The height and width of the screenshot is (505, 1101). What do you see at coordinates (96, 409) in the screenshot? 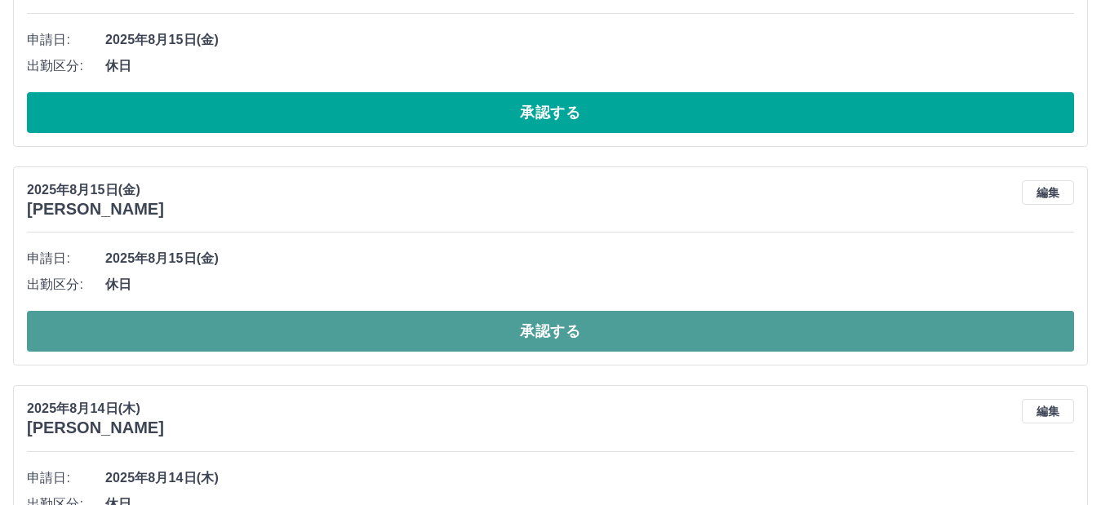
I see `p: 2025年8月14日(木)` at bounding box center [96, 409].